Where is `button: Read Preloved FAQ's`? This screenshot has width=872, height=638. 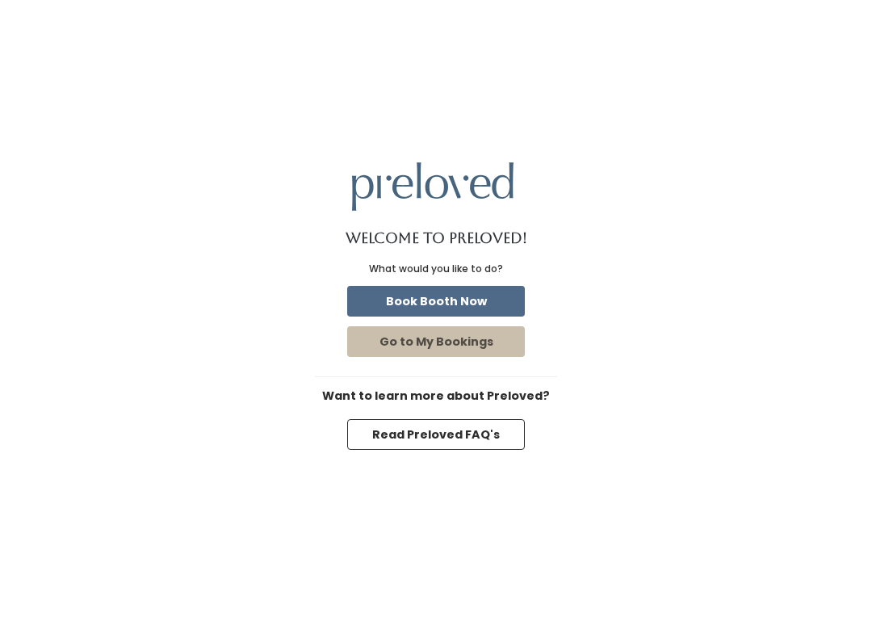 button: Read Preloved FAQ's is located at coordinates (436, 435).